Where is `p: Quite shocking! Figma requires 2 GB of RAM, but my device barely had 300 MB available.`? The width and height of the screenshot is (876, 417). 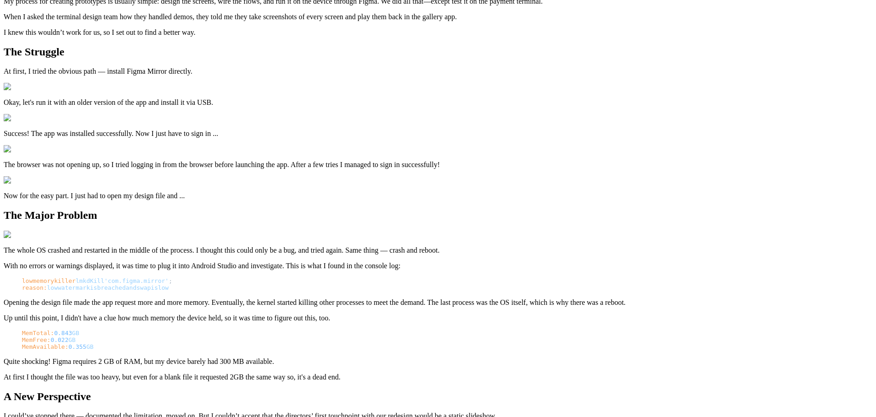 p: Quite shocking! Figma requires 2 GB of RAM, but my device barely had 300 MB available. is located at coordinates (438, 361).